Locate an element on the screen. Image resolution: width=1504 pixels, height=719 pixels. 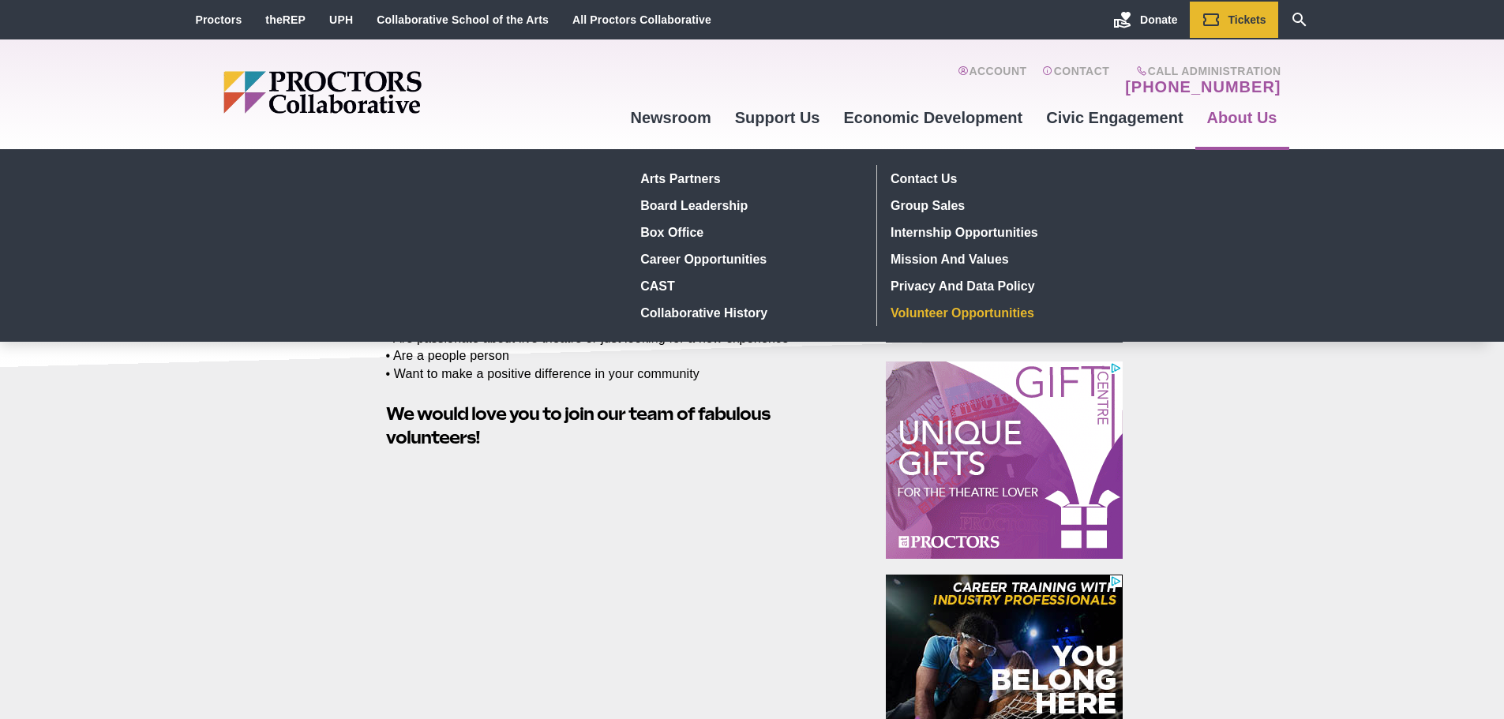
a: Career Opportunities is located at coordinates (749, 259).